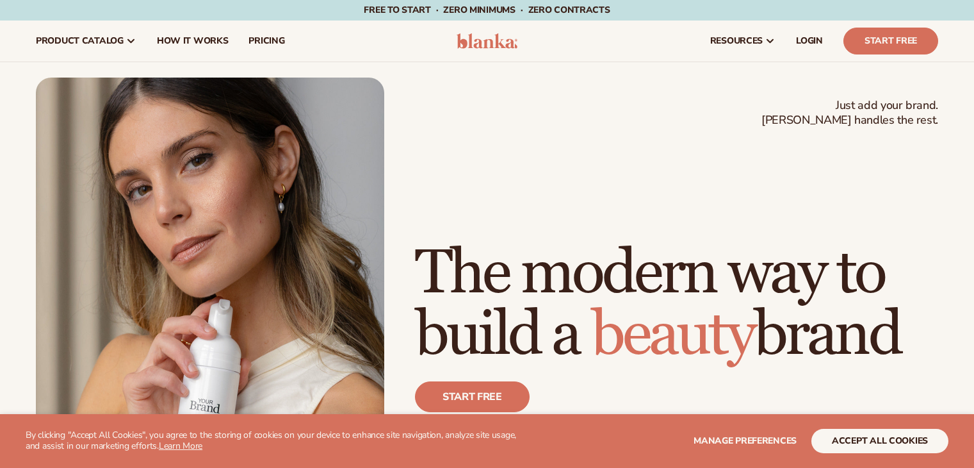  I want to click on span: Manage preferences, so click(745, 440).